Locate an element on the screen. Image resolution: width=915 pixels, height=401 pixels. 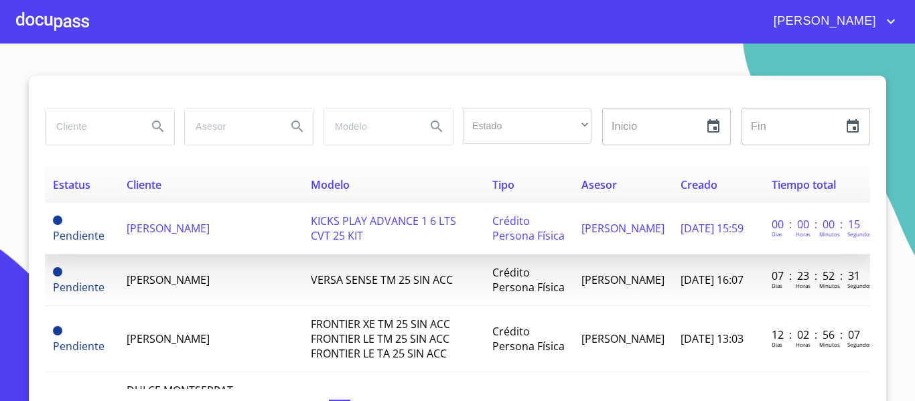
span: Estatus is located at coordinates (72, 185).